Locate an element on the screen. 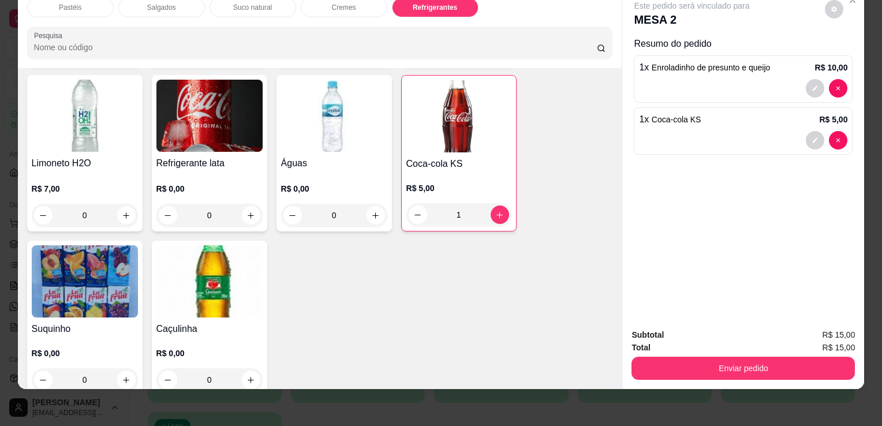  label: Pesquisa is located at coordinates (50, 35).